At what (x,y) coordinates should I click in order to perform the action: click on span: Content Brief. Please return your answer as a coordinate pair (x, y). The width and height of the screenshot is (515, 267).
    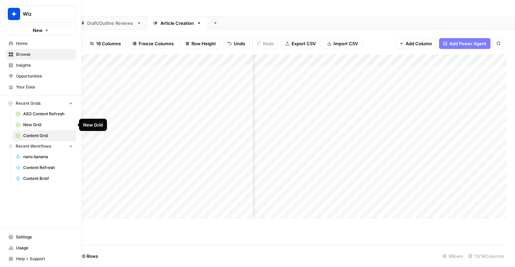
    Looking at the image, I should click on (48, 179).